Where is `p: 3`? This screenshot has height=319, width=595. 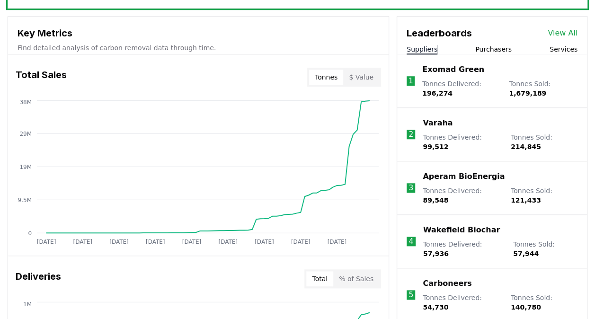 p: 3 is located at coordinates (411, 188).